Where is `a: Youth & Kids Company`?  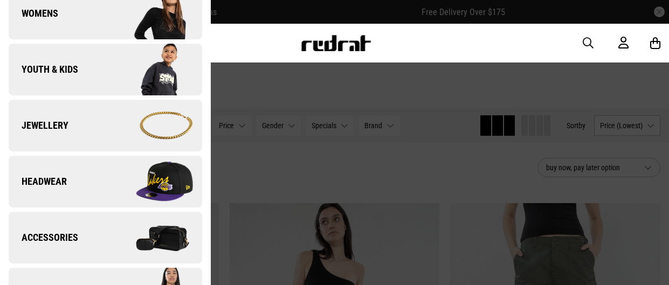
a: Youth & Kids Company is located at coordinates (105, 70).